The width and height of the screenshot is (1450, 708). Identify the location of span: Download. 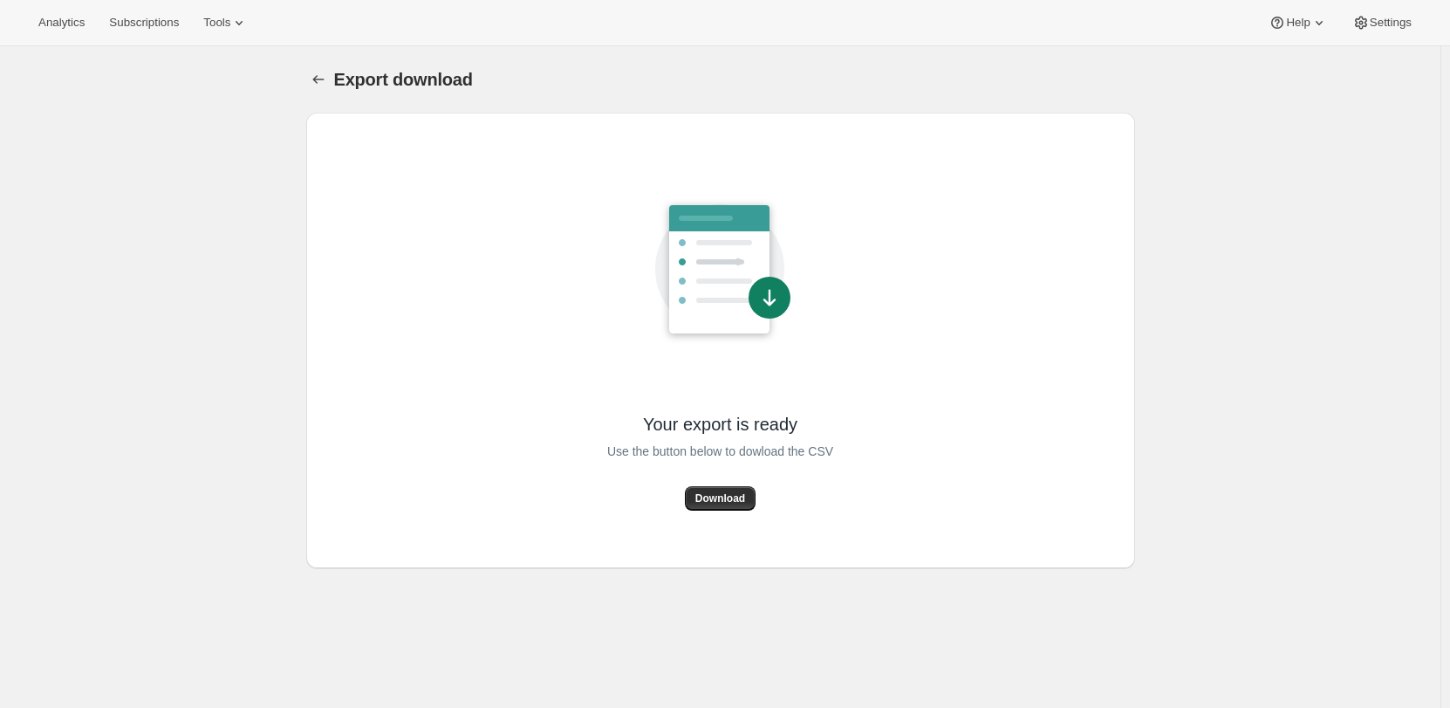
(720, 498).